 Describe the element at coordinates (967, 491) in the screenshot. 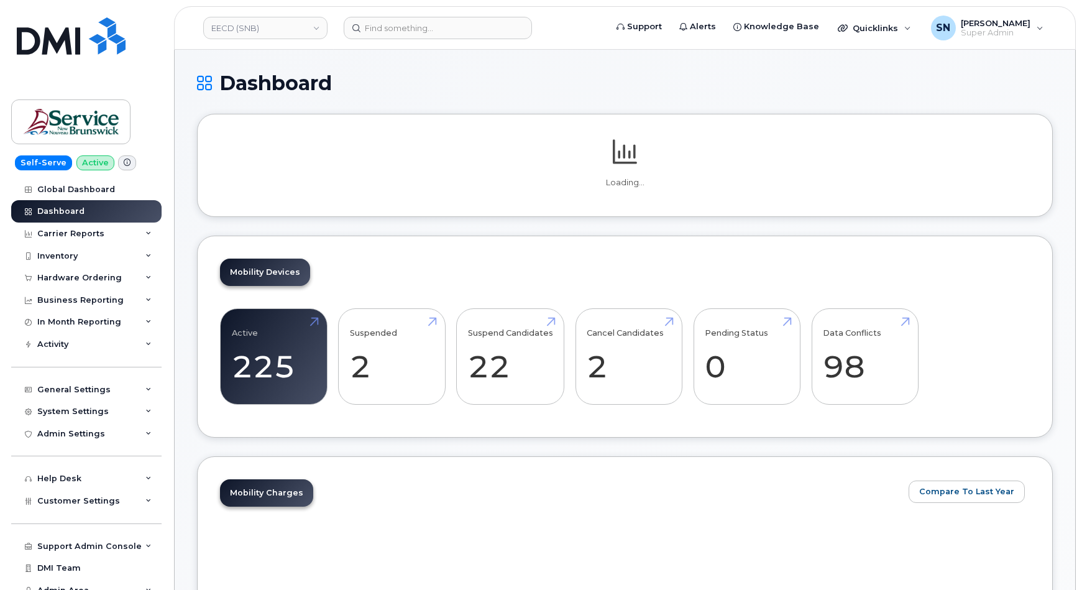

I see `span: Compare To Last Year` at that location.